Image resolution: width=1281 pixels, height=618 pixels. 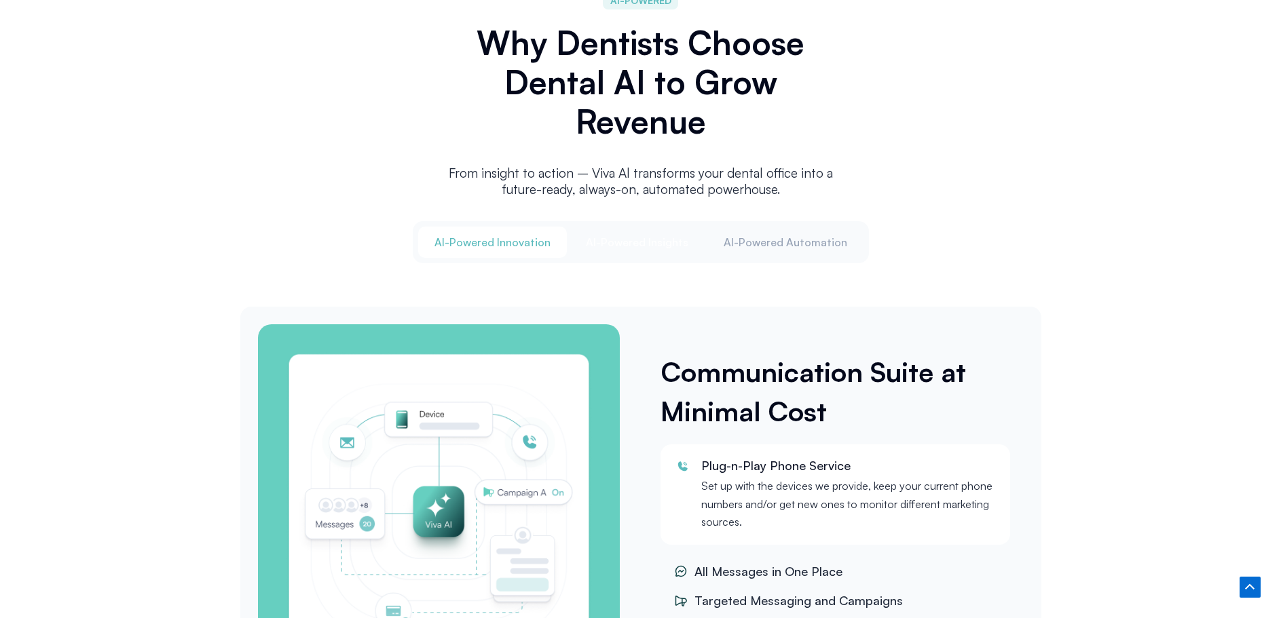 I want to click on span: Al-Powered Automation, so click(x=785, y=242).